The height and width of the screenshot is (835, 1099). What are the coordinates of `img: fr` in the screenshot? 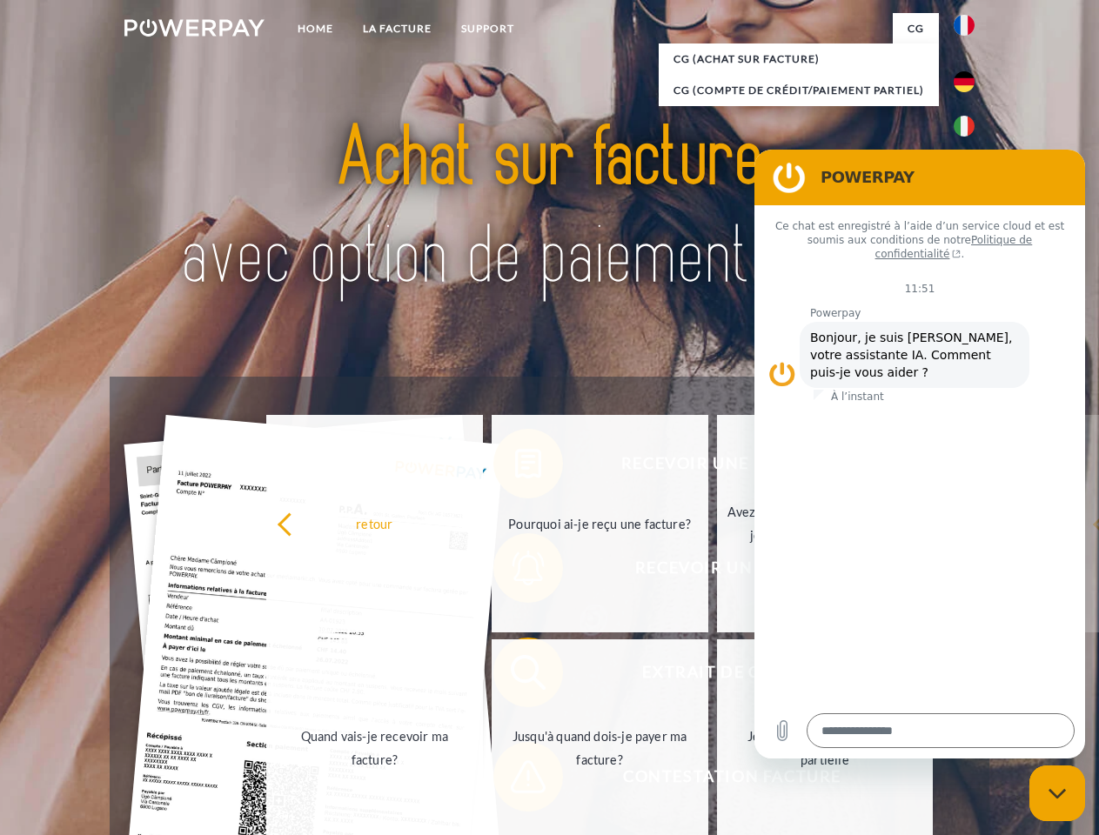 It's located at (964, 25).